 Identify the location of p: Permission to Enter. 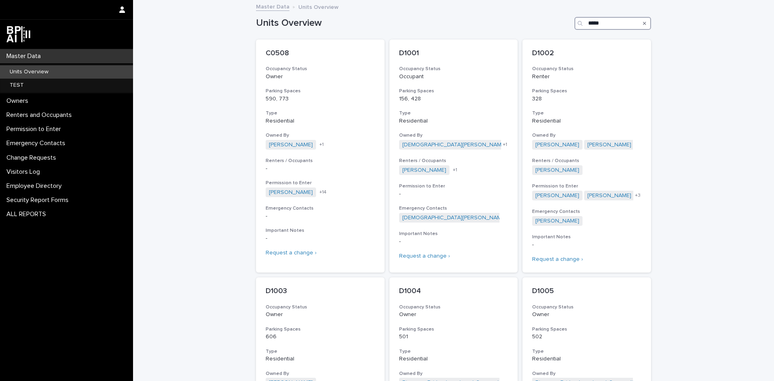
(35, 129).